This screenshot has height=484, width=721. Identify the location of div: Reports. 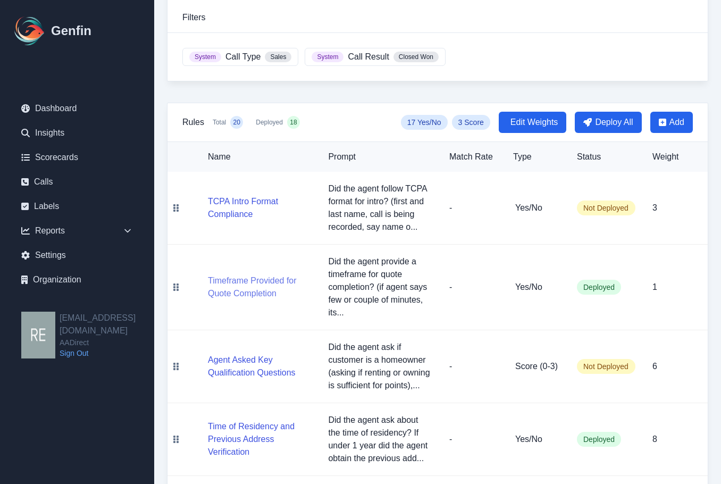
(77, 231).